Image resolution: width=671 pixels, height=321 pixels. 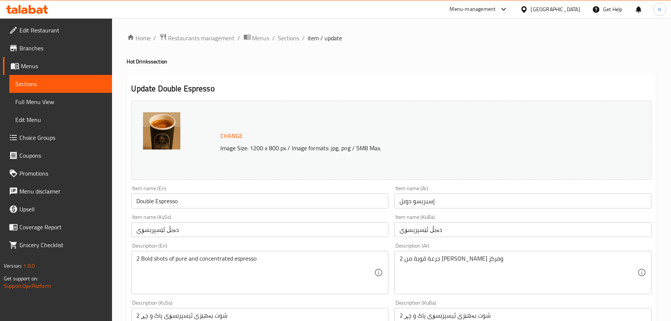 I want to click on textarea: 2 Bold shots of pure and concentrated espresso, so click(x=255, y=273).